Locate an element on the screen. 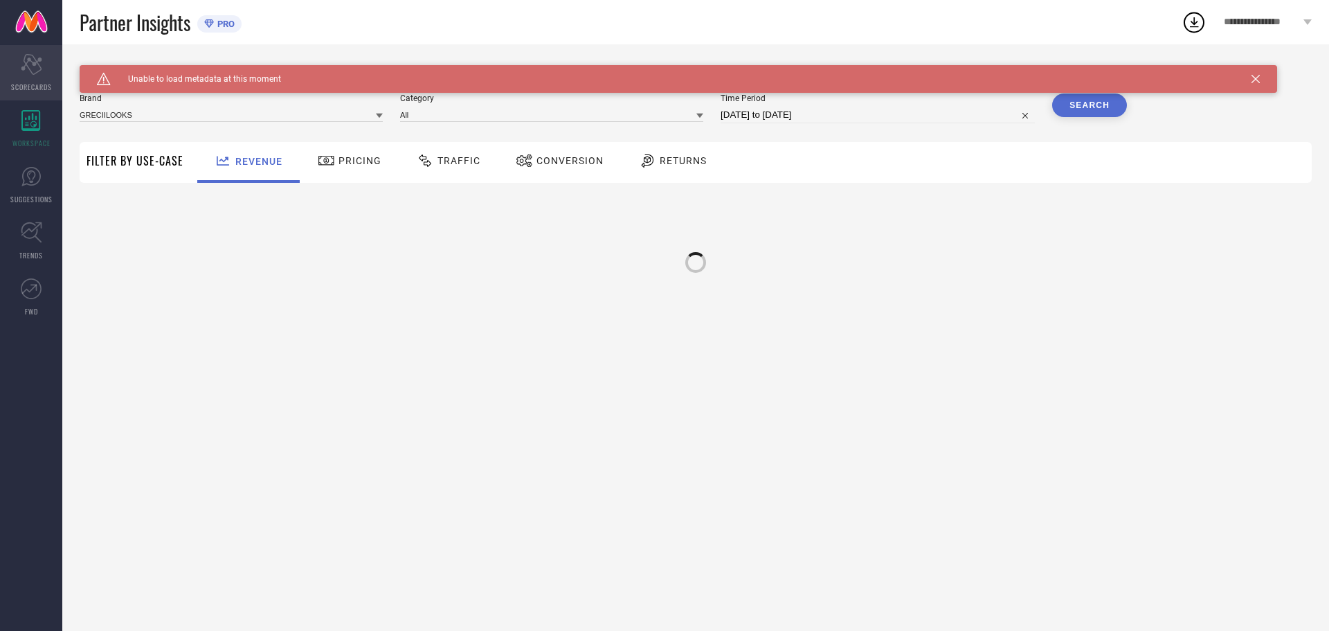 Image resolution: width=1329 pixels, height=631 pixels. span: SYSTEM WORKSPACE is located at coordinates (127, 71).